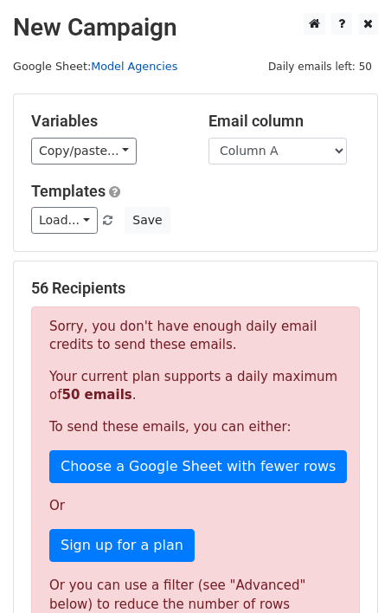 This screenshot has height=613, width=391. Describe the element at coordinates (196, 427) in the screenshot. I see `p: To send these emails, you can either:` at that location.